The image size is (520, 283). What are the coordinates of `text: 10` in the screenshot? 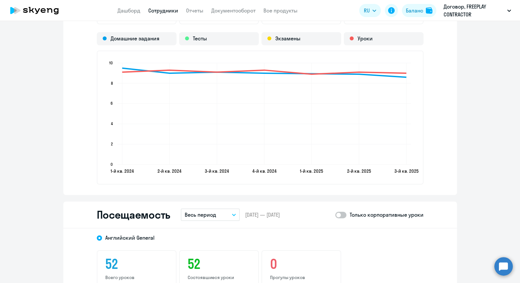 It's located at (111, 63).